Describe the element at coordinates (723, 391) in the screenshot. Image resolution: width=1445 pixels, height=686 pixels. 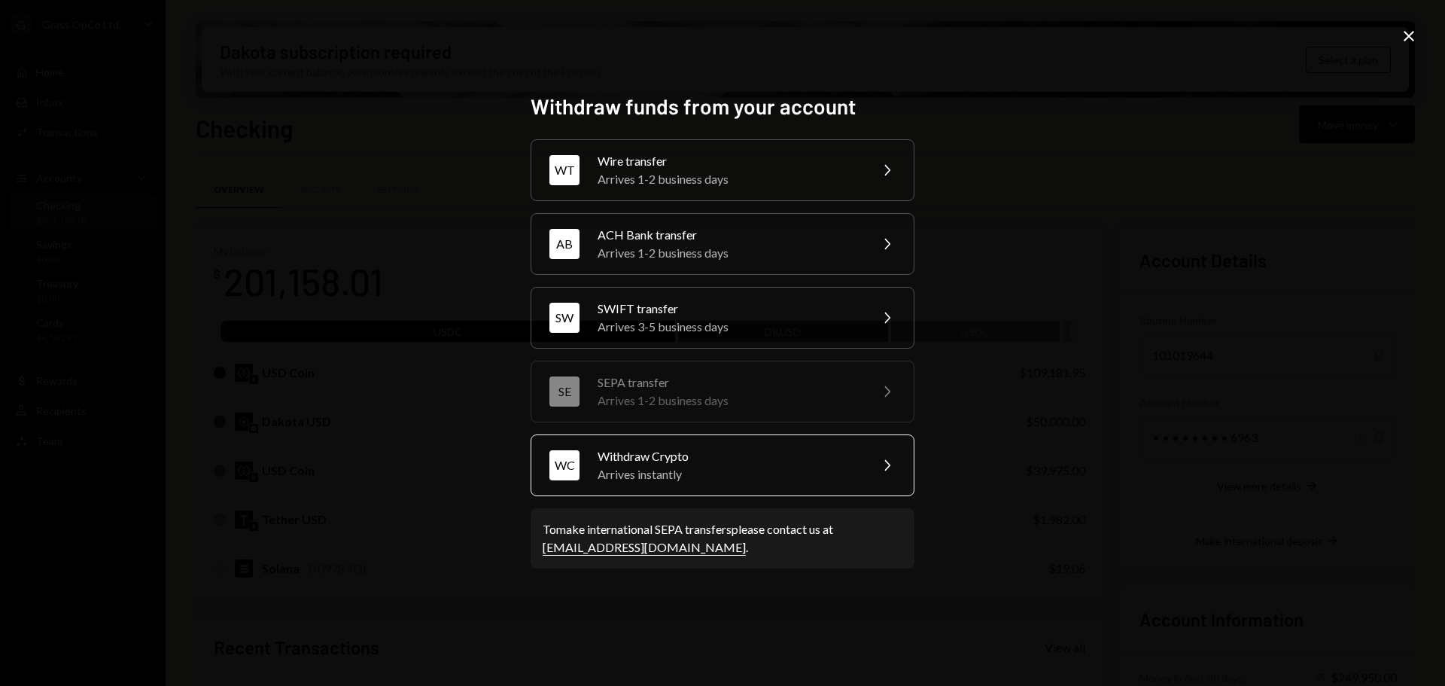
I see `button: SESEPA transferArrives 1-2 business days` at that location.